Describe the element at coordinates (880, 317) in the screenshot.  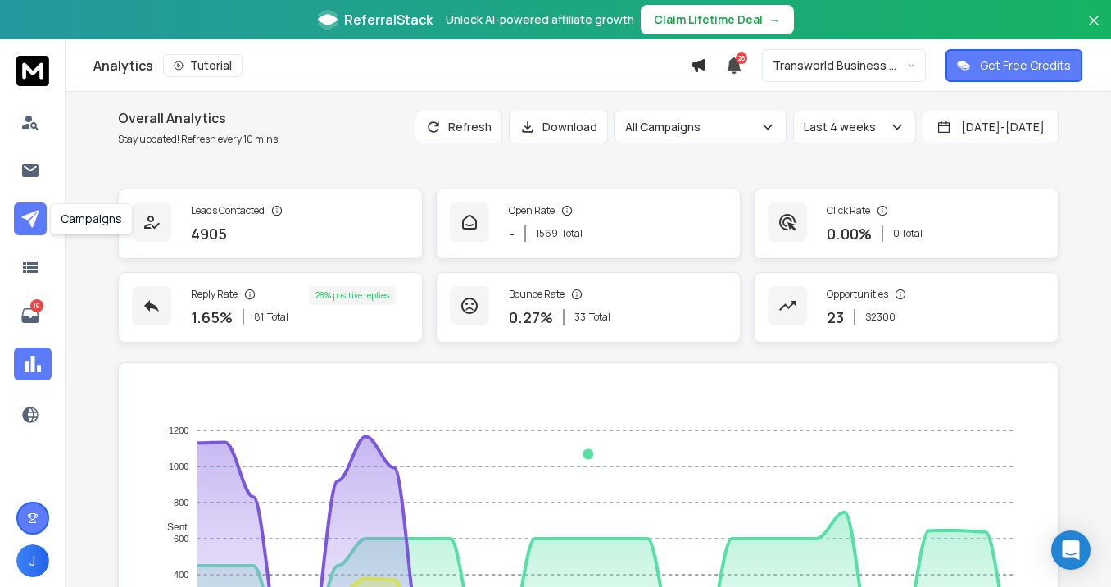
I see `p: $ 2300` at that location.